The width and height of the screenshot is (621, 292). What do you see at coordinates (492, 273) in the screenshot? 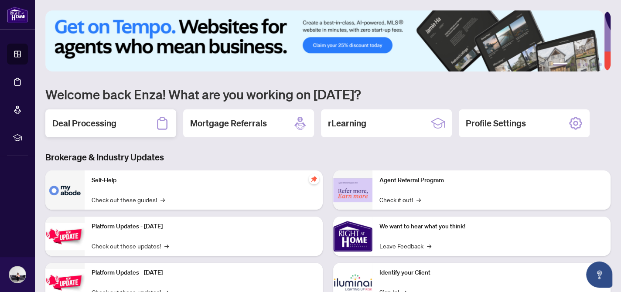
I see `p: Identify your Client` at bounding box center [492, 273].